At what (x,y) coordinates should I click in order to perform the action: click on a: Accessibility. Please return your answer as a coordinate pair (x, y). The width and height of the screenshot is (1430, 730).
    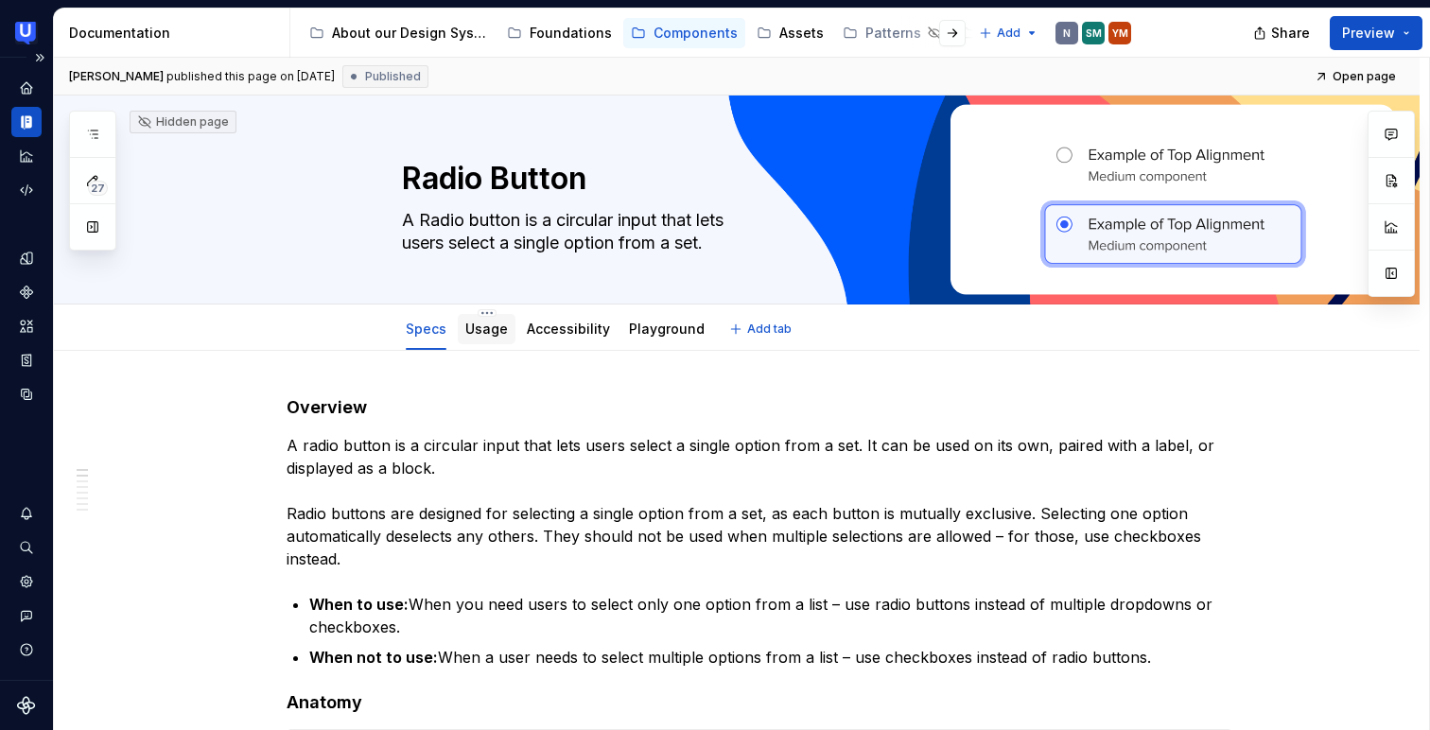
    Looking at the image, I should click on (568, 328).